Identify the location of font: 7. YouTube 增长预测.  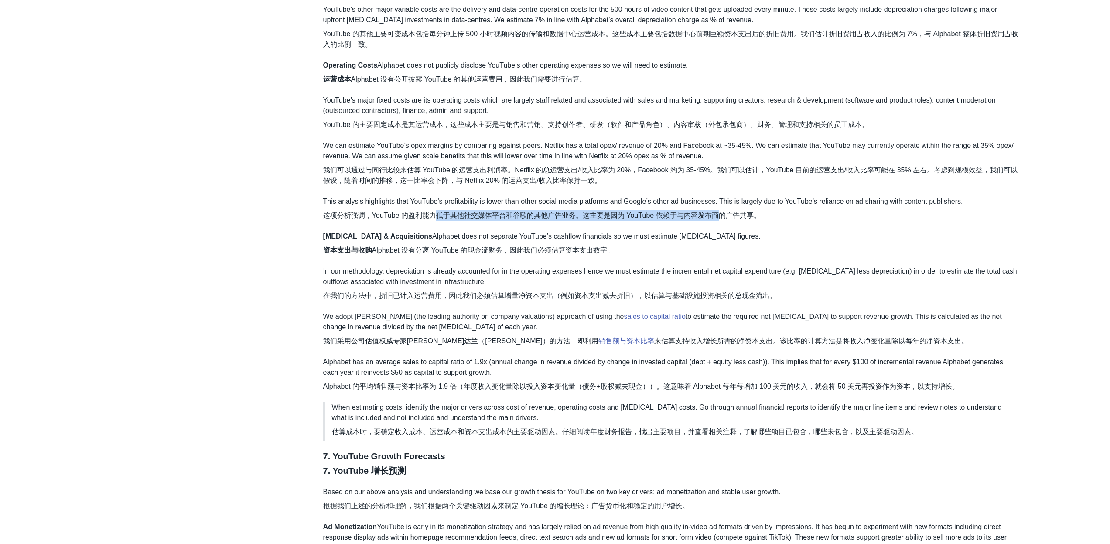
(365, 470).